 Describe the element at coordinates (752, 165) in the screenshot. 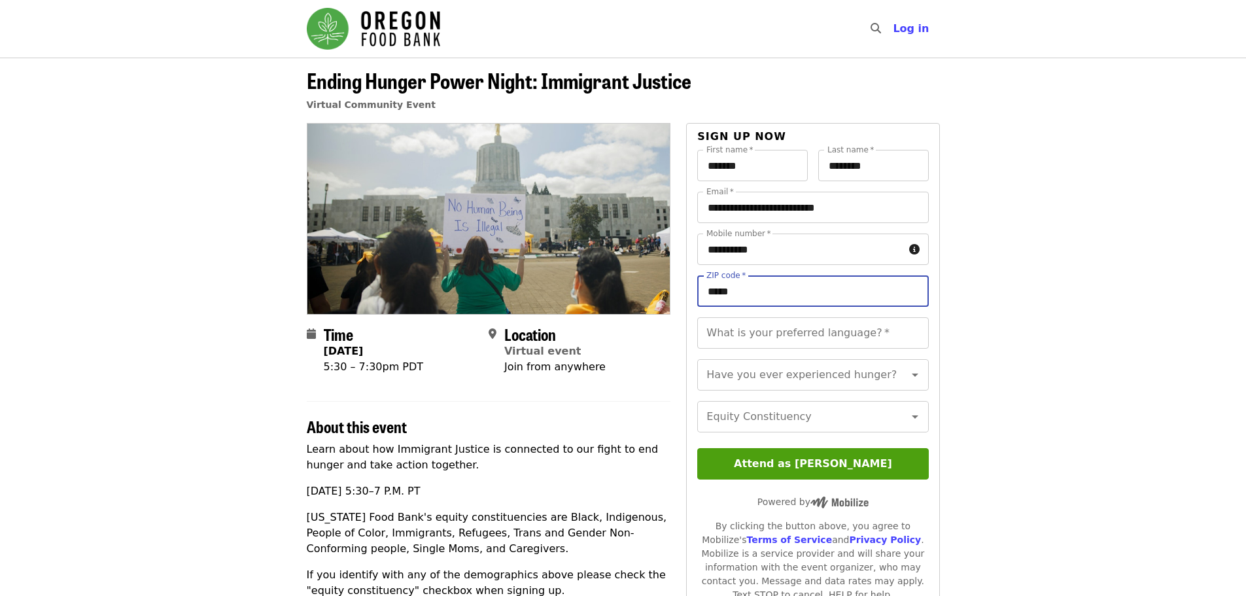

I see `input: First name` at that location.